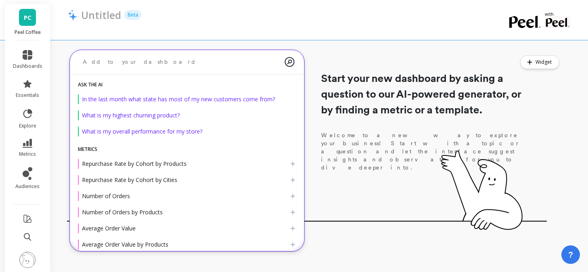 Image resolution: width=588 pixels, height=272 pixels. I want to click on span: metrics, so click(27, 154).